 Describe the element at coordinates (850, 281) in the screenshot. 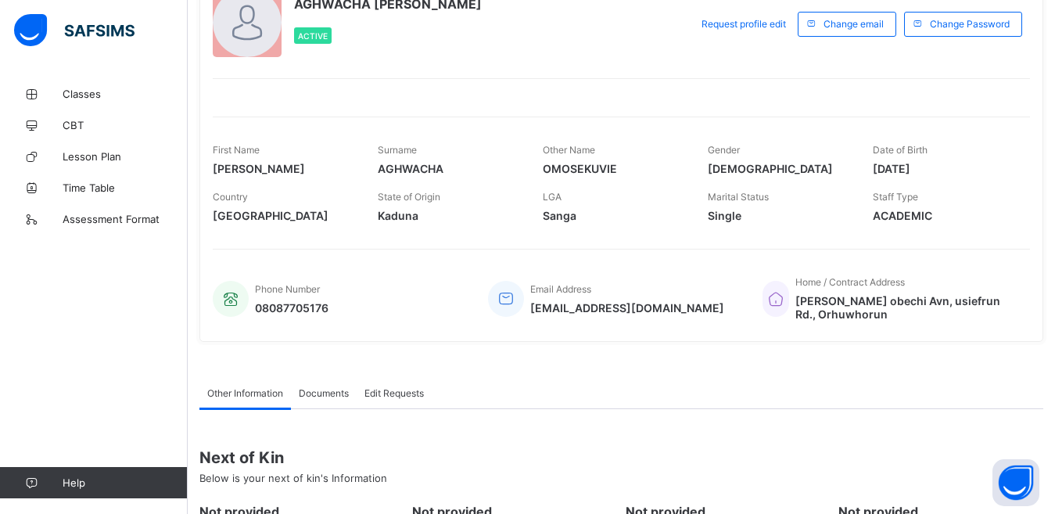

I see `span: Home / Contract Address` at that location.